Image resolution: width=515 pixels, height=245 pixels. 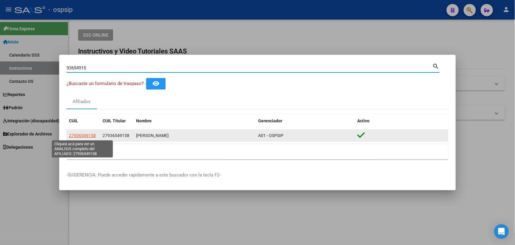 I want to click on span: ¿Buscaste un formulario de traspaso? -, so click(x=106, y=83).